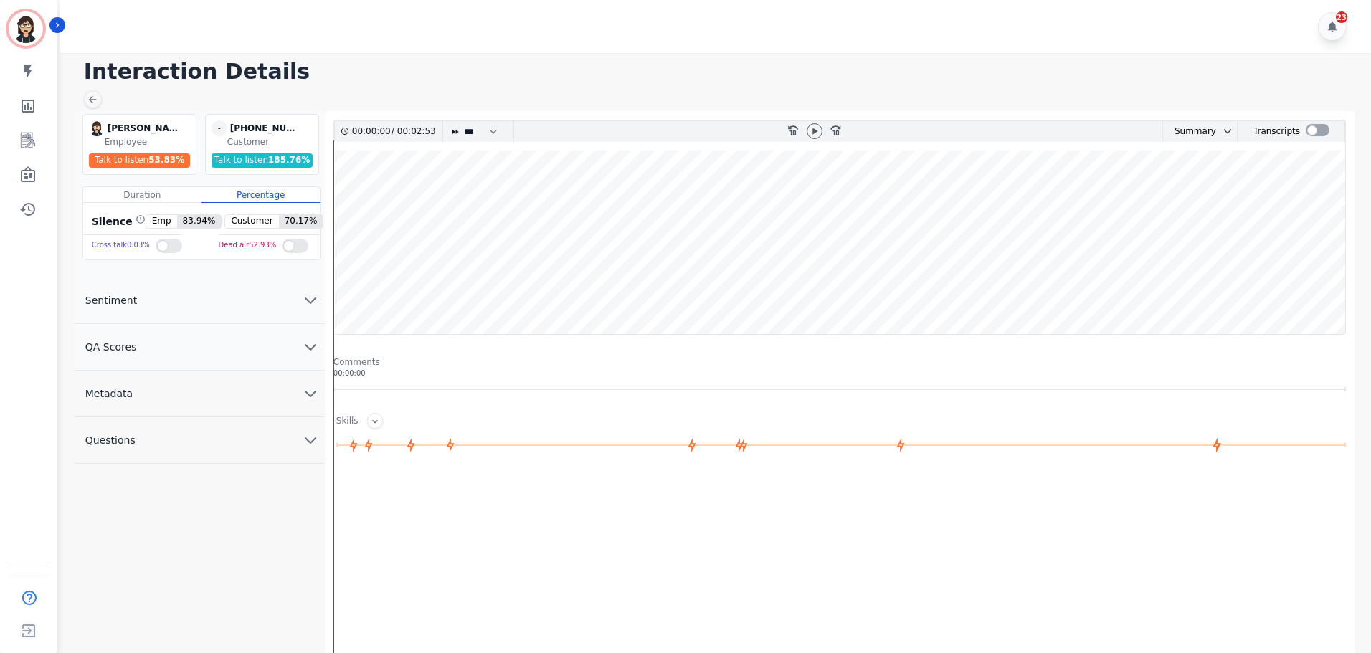  Describe the element at coordinates (120, 245) in the screenshot. I see `div: Cross talk 0.03 %` at that location.